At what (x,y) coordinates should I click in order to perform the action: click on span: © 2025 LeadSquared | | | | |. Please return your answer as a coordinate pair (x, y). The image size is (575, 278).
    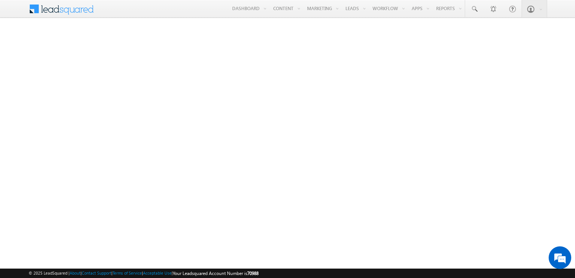
    Looking at the image, I should click on (143, 273).